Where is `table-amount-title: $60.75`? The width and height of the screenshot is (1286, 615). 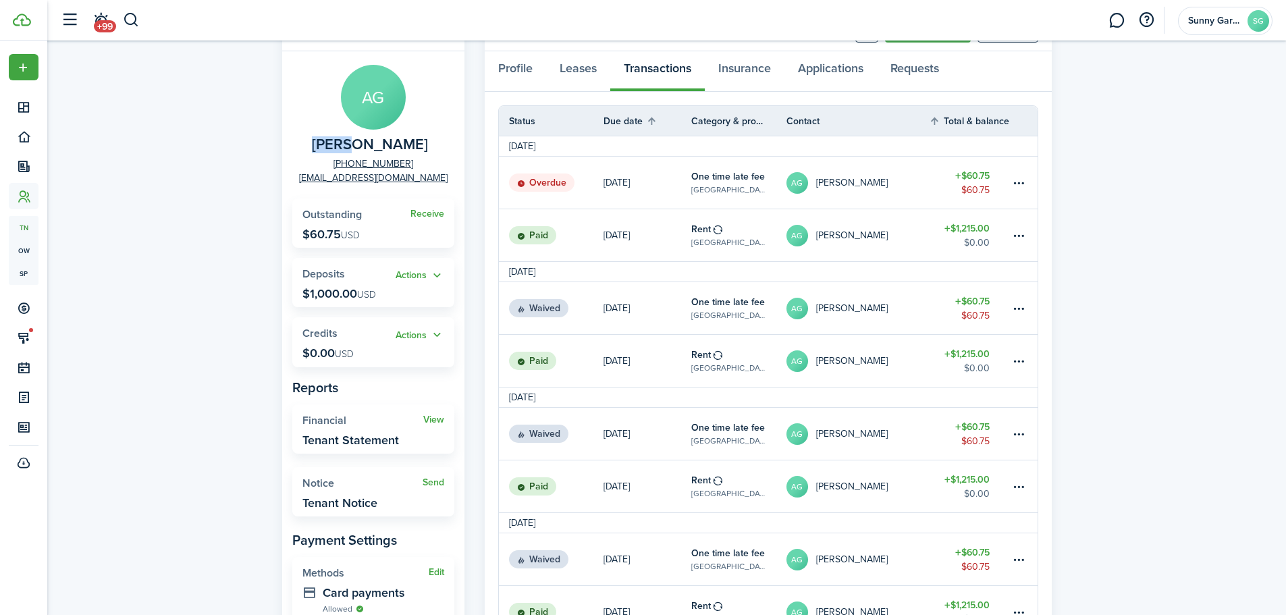
table-amount-title: $60.75 is located at coordinates (972, 427).